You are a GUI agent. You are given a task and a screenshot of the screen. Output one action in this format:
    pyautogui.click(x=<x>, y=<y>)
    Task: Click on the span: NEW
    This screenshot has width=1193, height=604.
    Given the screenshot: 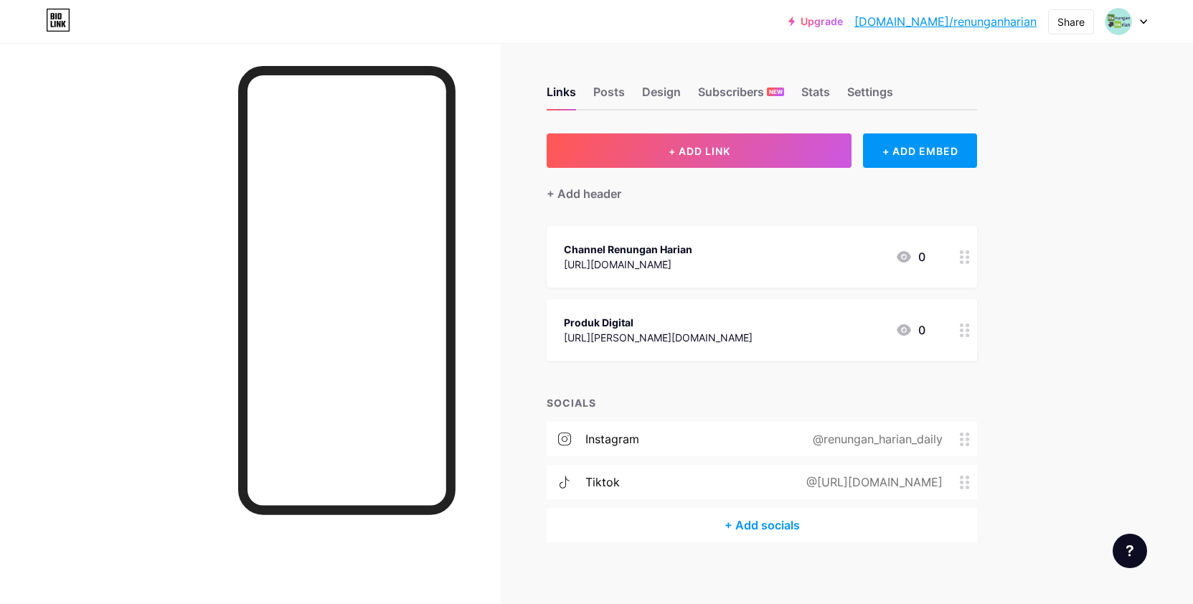 What is the action you would take?
    pyautogui.click(x=775, y=92)
    